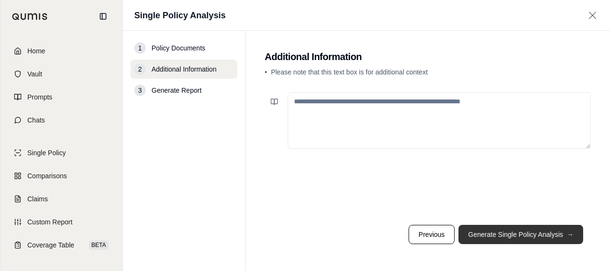  Describe the element at coordinates (61, 97) in the screenshot. I see `a: Prompts` at that location.